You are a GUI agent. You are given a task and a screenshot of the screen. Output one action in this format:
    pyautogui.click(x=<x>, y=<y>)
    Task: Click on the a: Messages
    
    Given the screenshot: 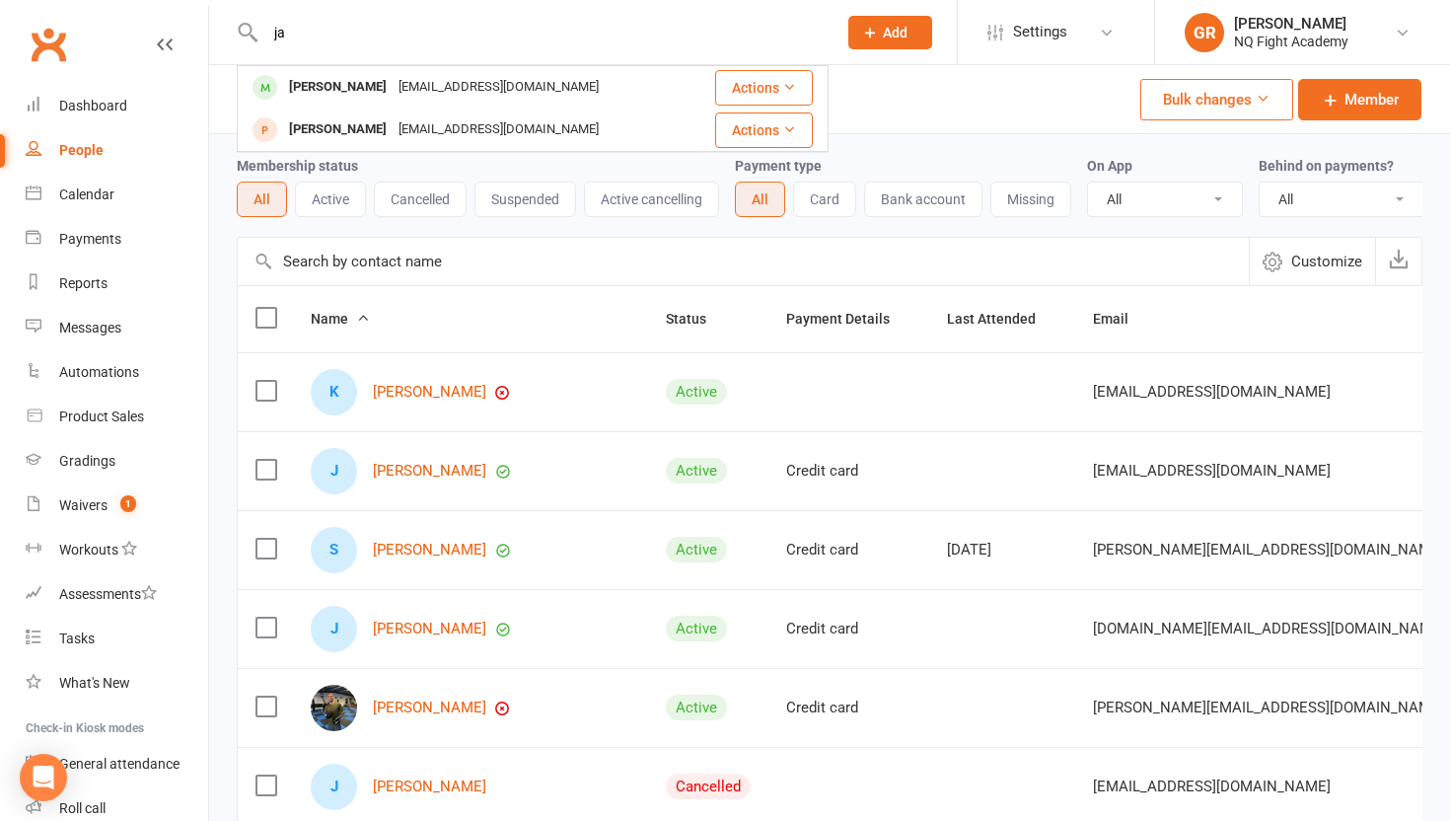 What is the action you would take?
    pyautogui.click(x=116, y=327)
    